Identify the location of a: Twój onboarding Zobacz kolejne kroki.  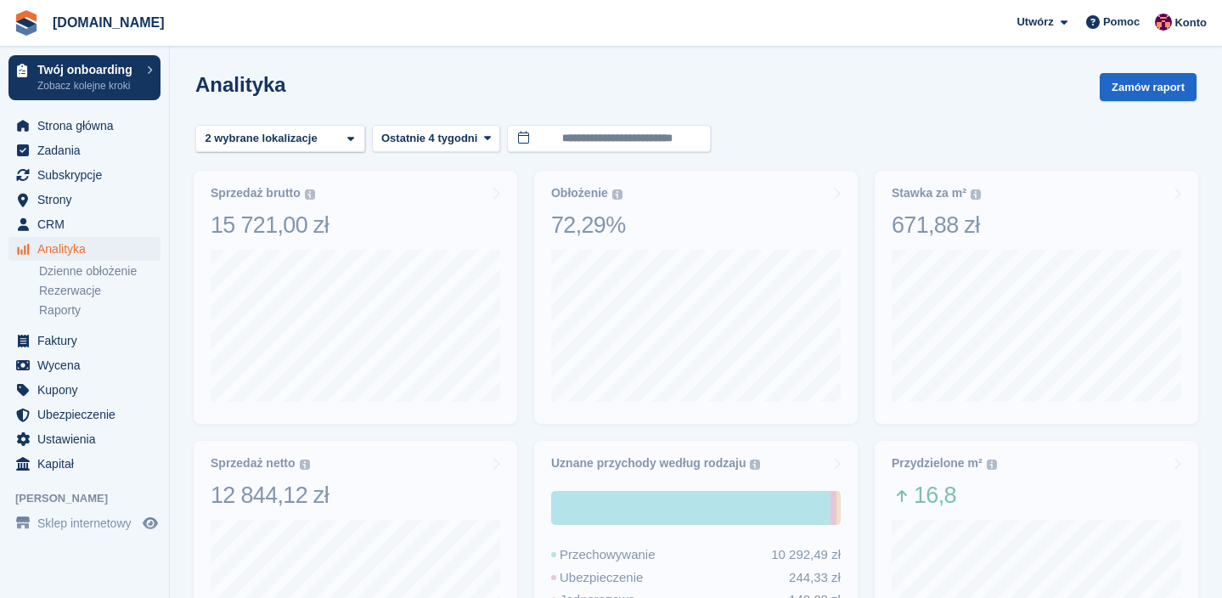
(84, 77).